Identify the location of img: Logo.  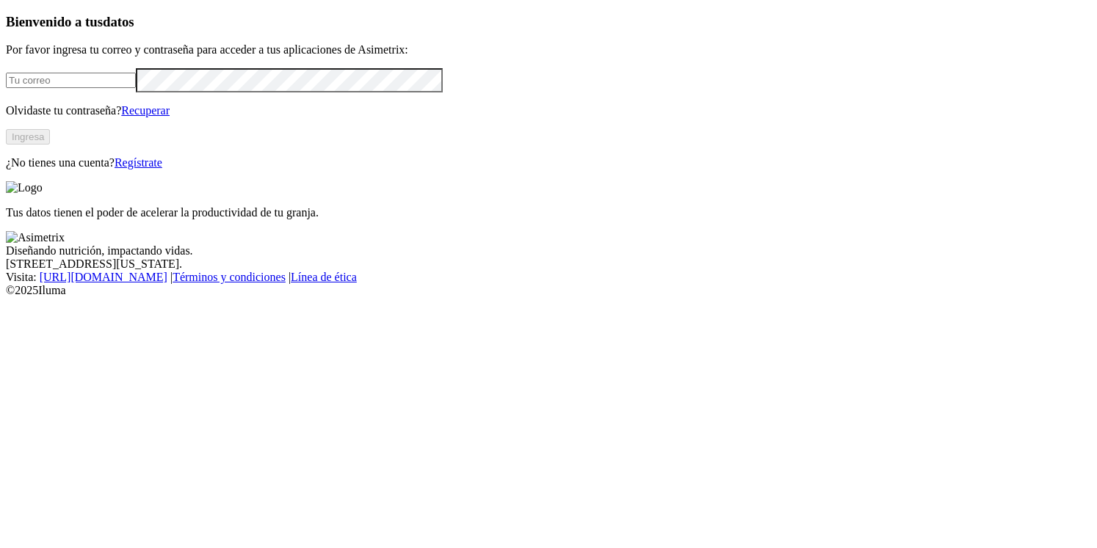
(24, 188).